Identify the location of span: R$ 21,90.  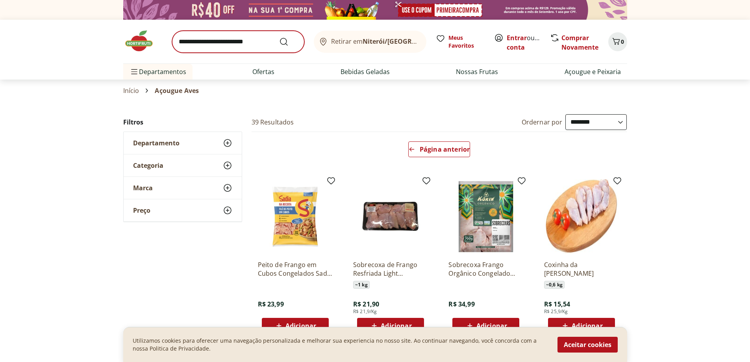
(366, 304).